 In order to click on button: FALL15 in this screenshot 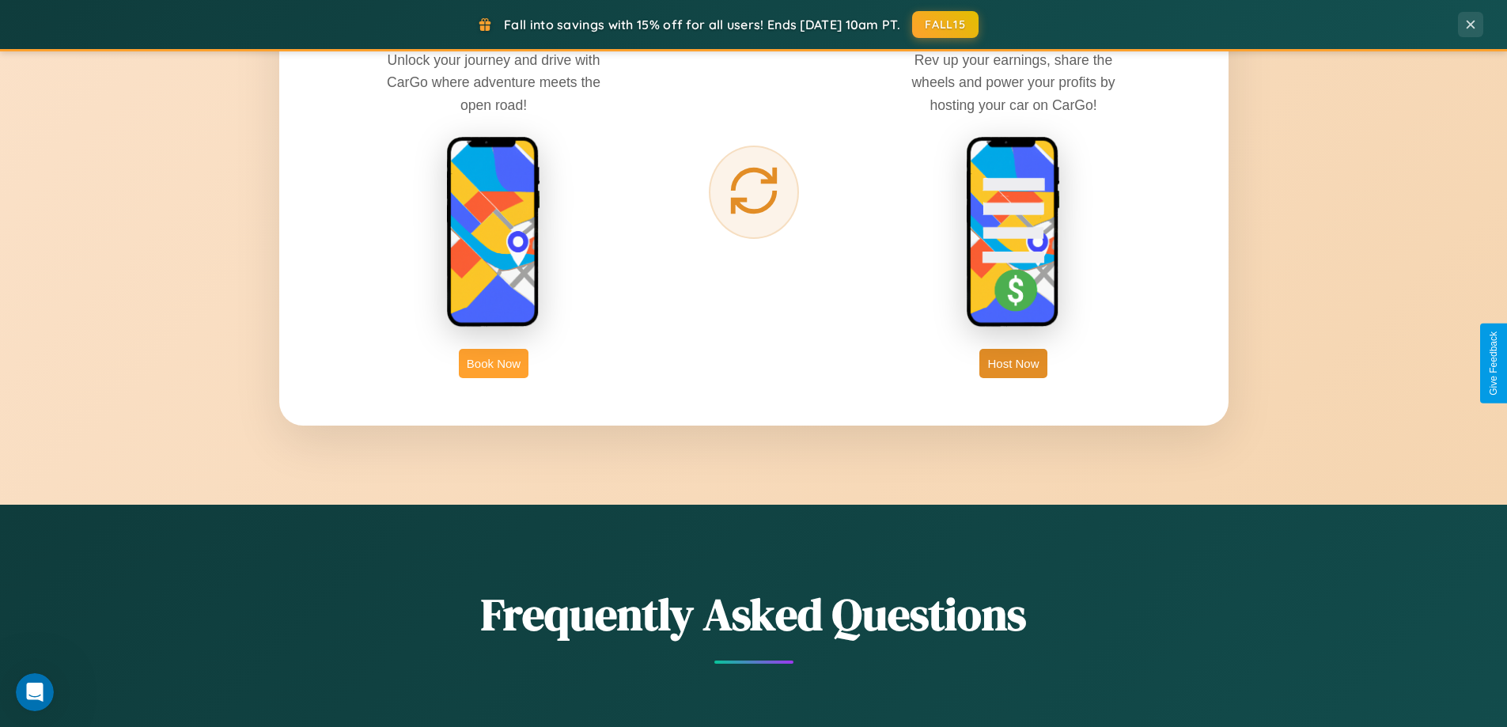, I will do `click(945, 25)`.